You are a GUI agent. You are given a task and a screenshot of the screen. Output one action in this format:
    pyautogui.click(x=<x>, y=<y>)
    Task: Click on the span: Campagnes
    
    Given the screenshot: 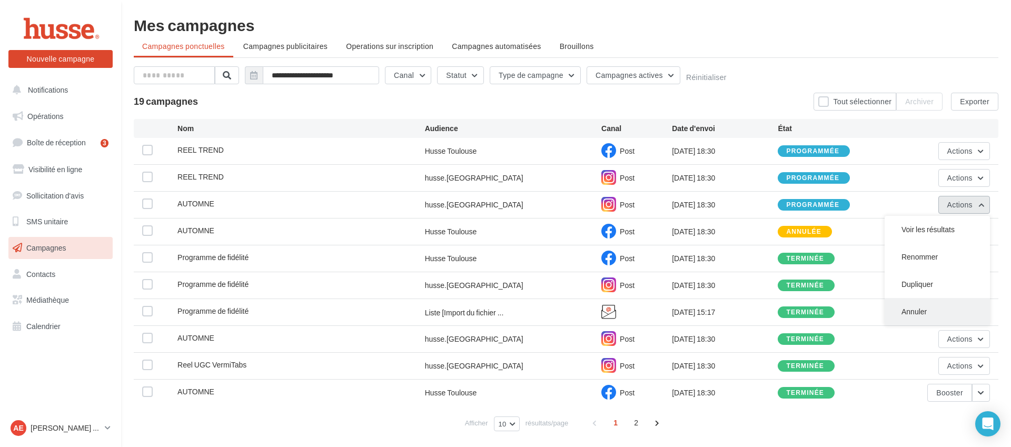 What is the action you would take?
    pyautogui.click(x=46, y=248)
    